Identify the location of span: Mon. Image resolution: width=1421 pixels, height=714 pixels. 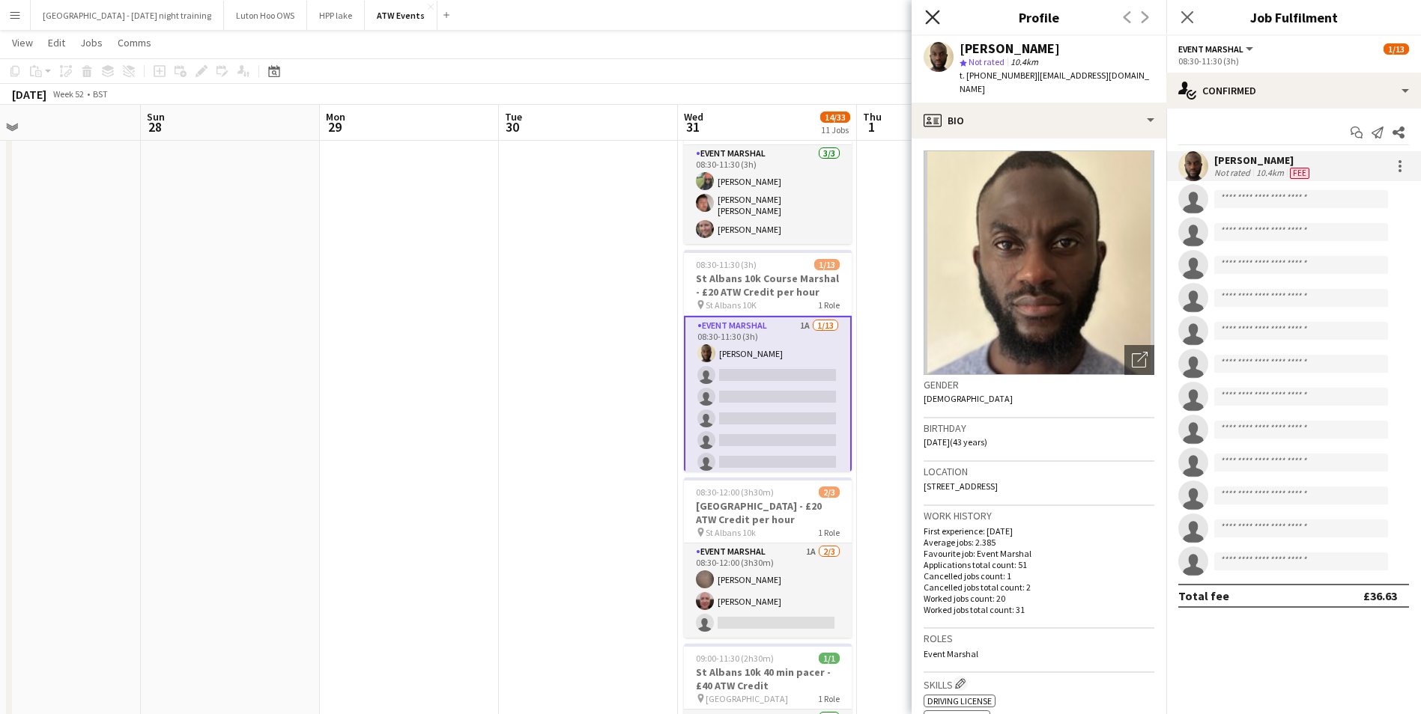
(335, 117).